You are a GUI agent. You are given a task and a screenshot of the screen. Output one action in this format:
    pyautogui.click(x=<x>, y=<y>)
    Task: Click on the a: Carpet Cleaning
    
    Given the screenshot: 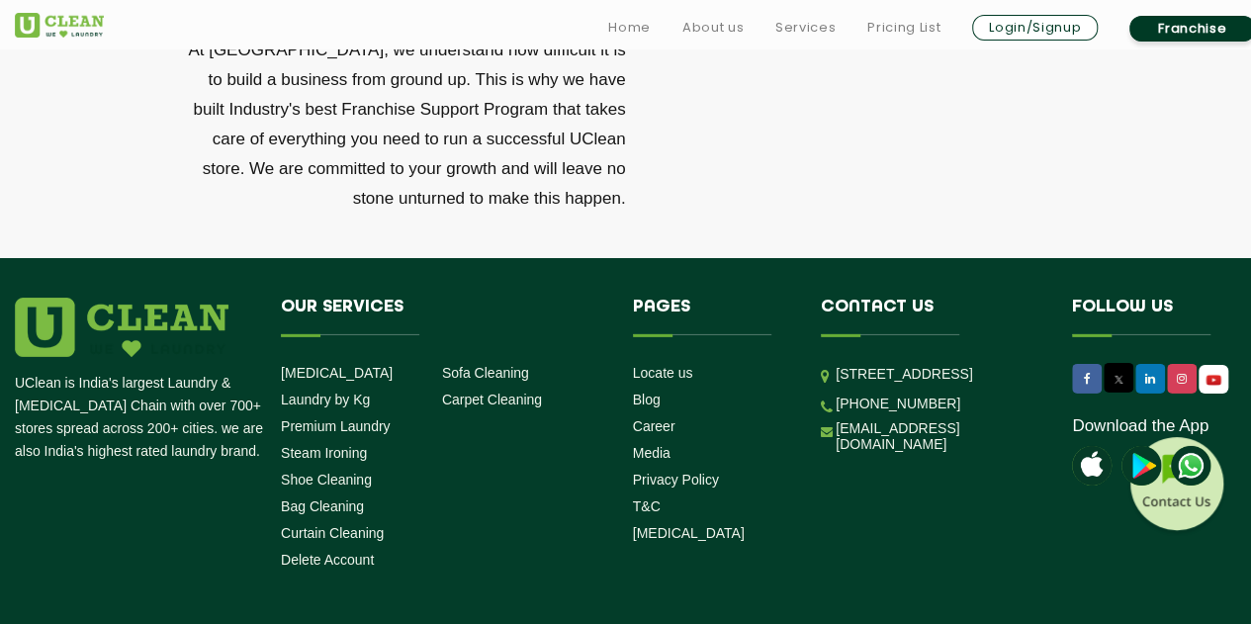 What is the action you would take?
    pyautogui.click(x=492, y=400)
    